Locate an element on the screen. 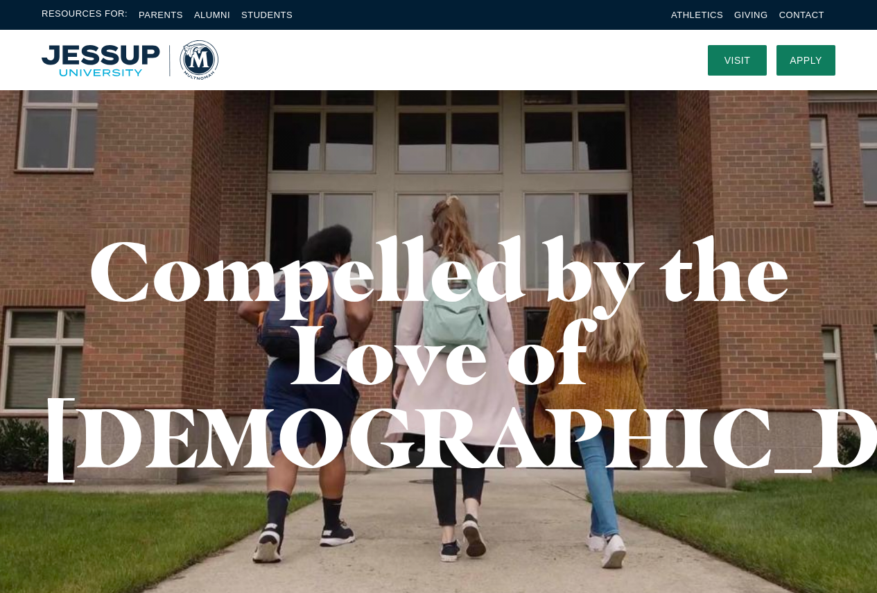 The width and height of the screenshot is (877, 593). a: Students is located at coordinates (267, 15).